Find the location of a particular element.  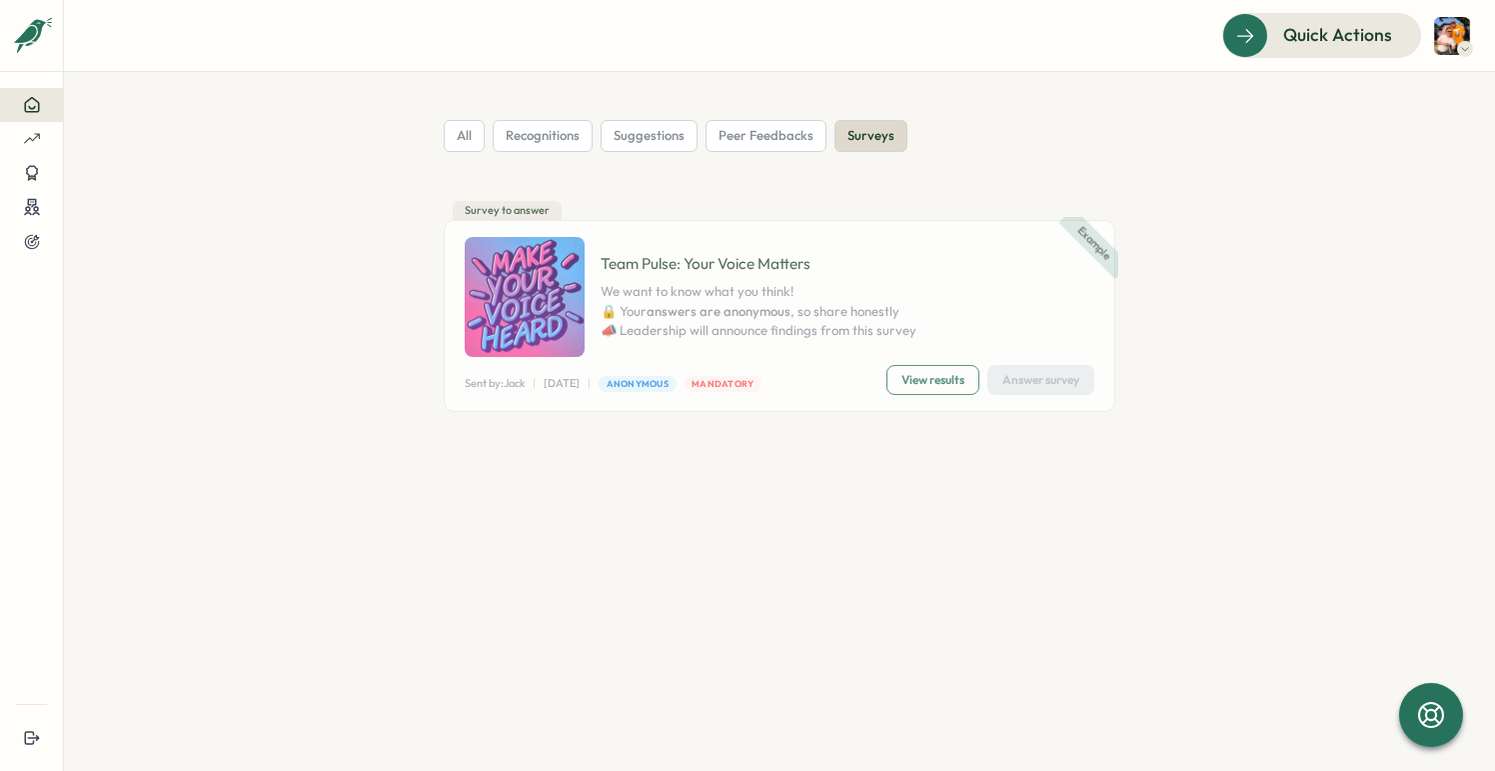

span: surveys is located at coordinates (871, 136).